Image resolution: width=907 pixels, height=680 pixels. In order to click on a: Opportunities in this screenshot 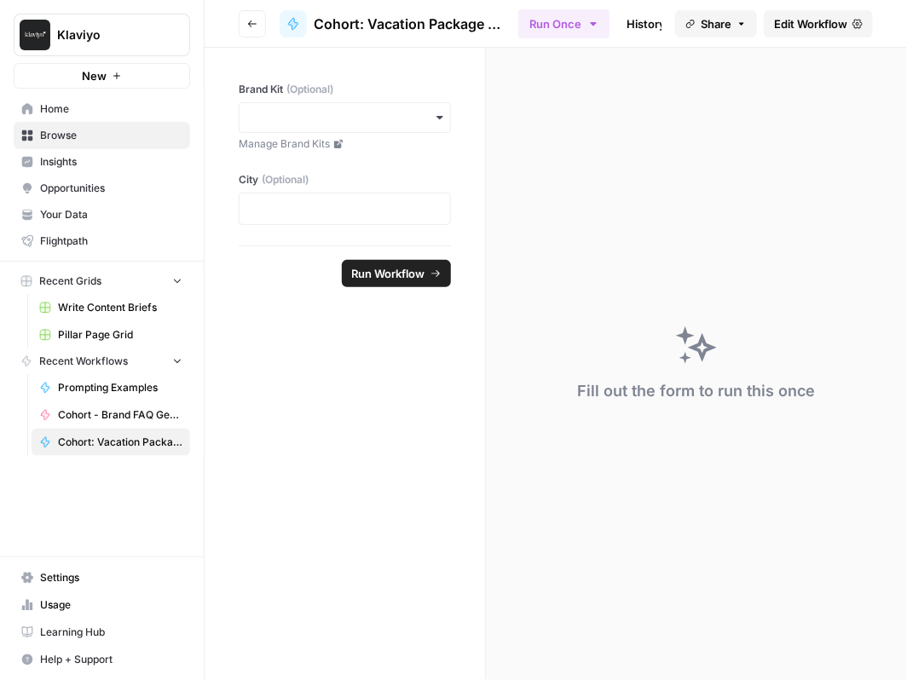, I will do `click(101, 188)`.